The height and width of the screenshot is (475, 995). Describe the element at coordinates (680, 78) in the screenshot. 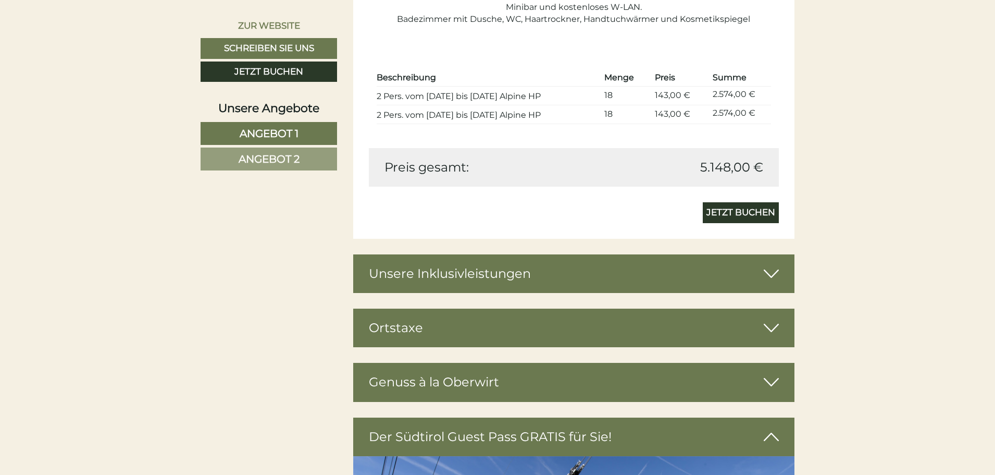

I see `th: Preis` at that location.